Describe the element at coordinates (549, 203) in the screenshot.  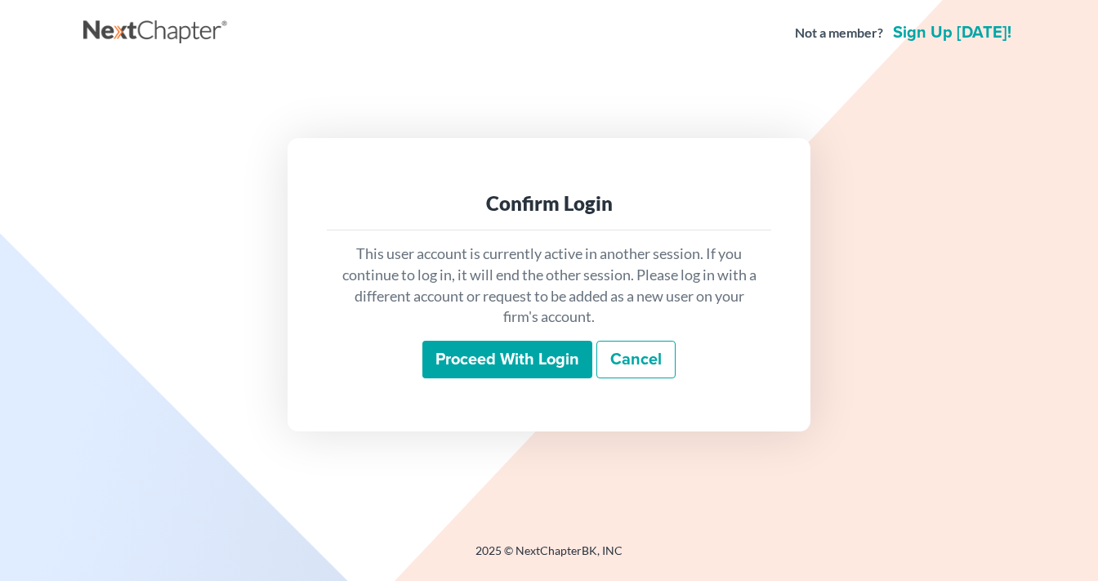
I see `div: Confirm Login` at that location.